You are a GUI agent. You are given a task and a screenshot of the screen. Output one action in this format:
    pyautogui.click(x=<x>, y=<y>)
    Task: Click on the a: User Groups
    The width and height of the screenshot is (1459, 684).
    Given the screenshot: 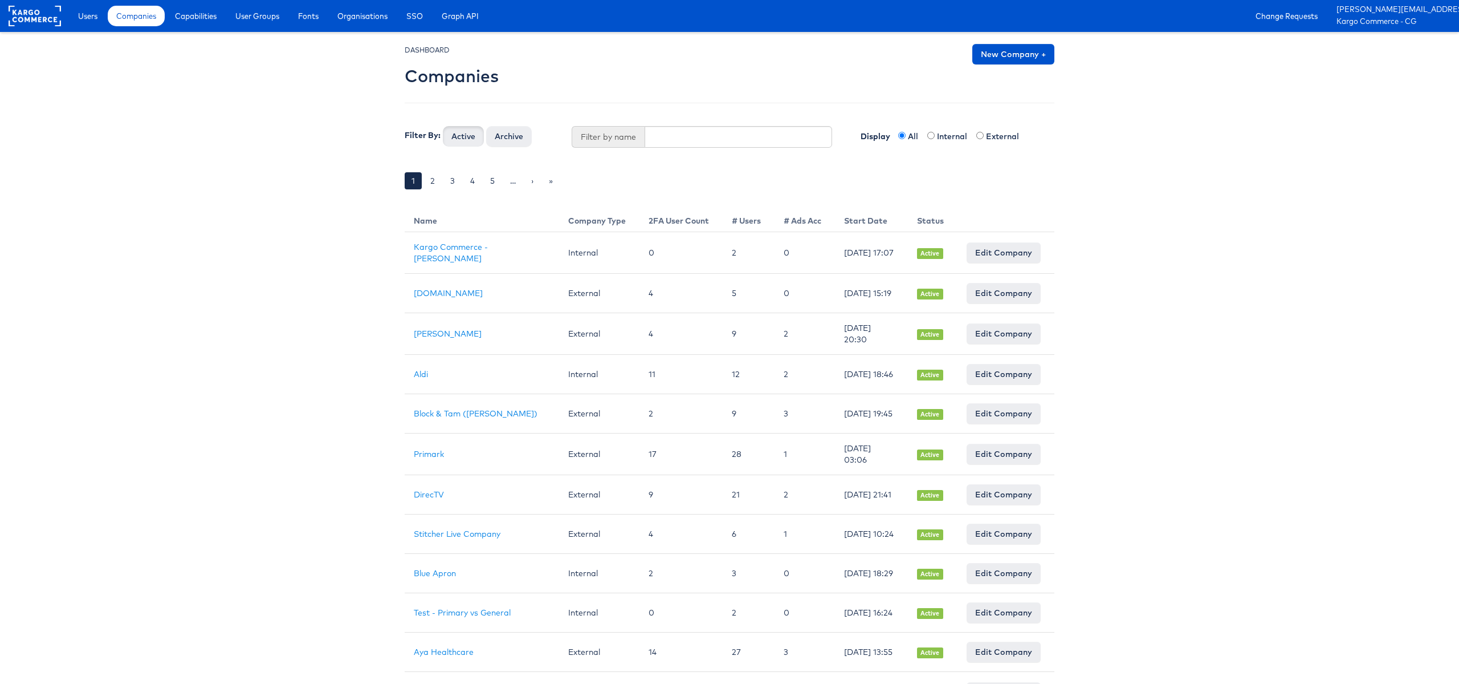 What is the action you would take?
    pyautogui.click(x=257, y=16)
    